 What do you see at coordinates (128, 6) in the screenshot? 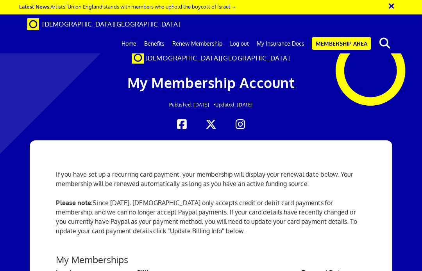
I see `a: Latest News:Artists’ Union England stands with members who uphold the boycott of Israel →` at bounding box center [128, 6].